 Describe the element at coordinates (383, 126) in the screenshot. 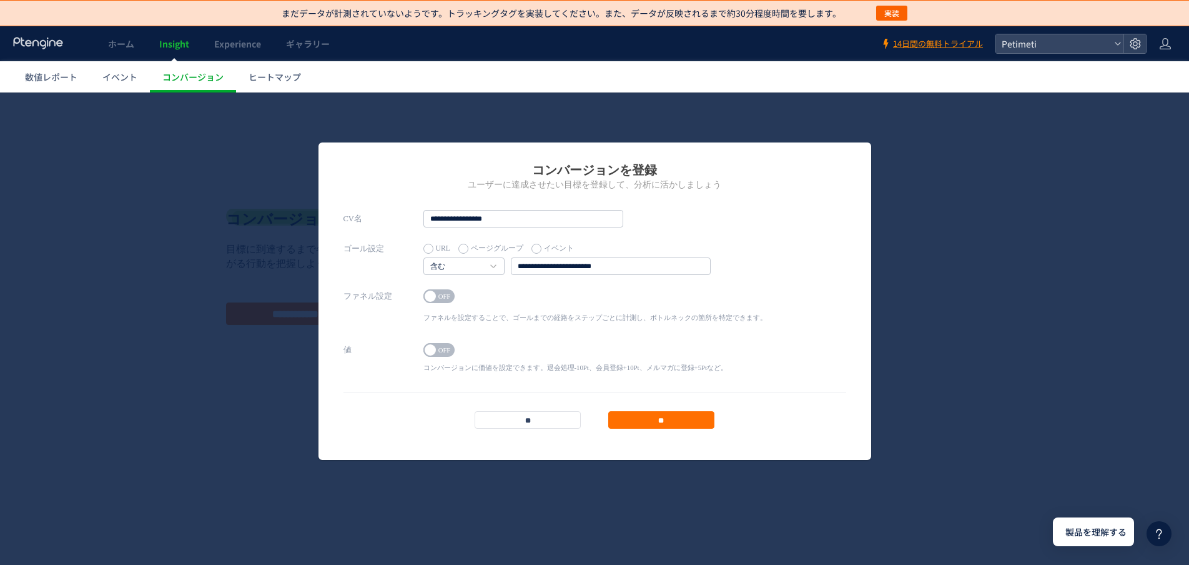

I see `label: CV名` at that location.